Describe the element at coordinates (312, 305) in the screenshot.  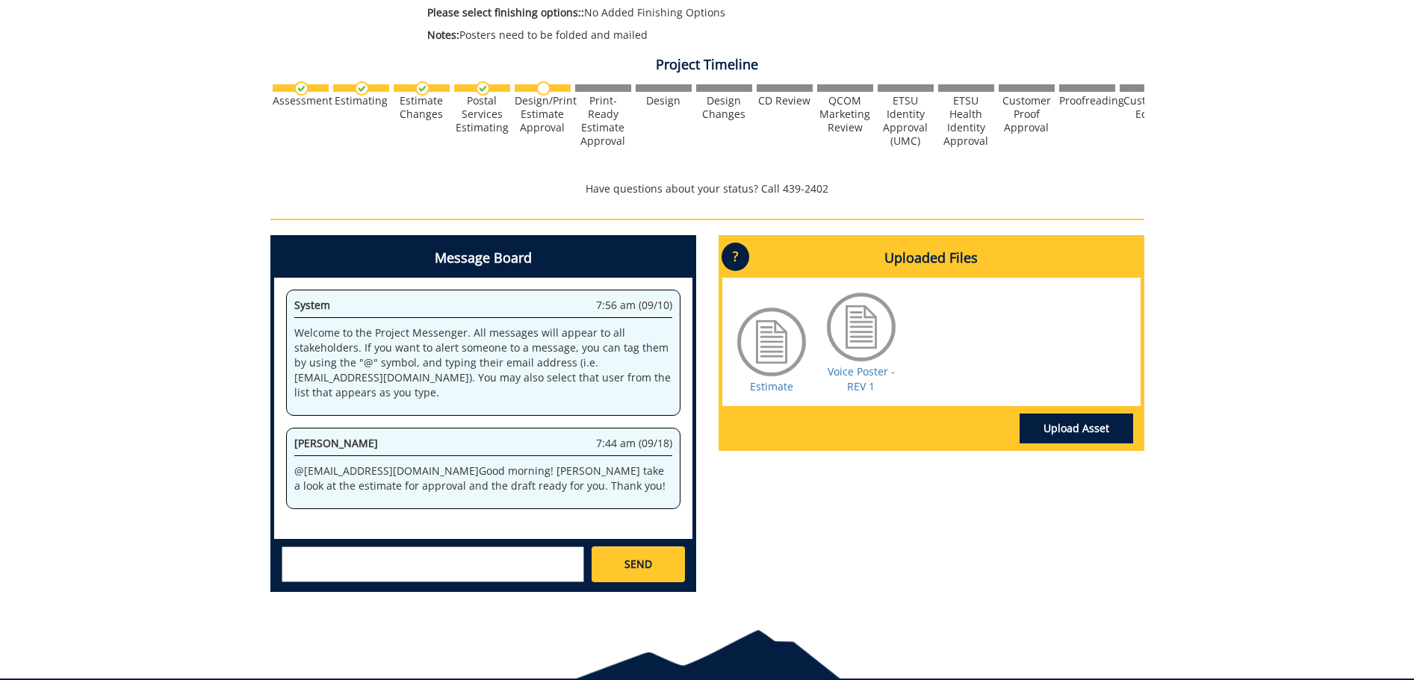
I see `span: System` at that location.